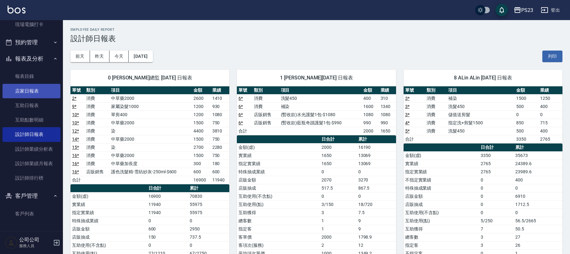 This screenshot has width=570, height=254. I want to click on td: 2950, so click(208, 229).